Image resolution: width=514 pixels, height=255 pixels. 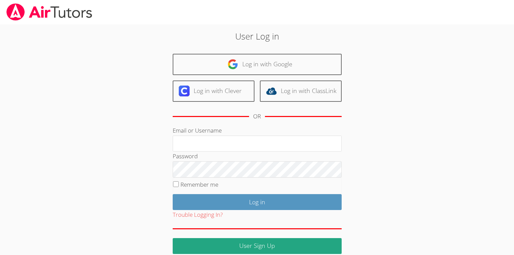 I want to click on img: classlink-logo-d6bb404cc1216ec64c9a2012d9dc4662098be43eaf13dc465df04b49fa7ab582.svg, so click(x=271, y=91).